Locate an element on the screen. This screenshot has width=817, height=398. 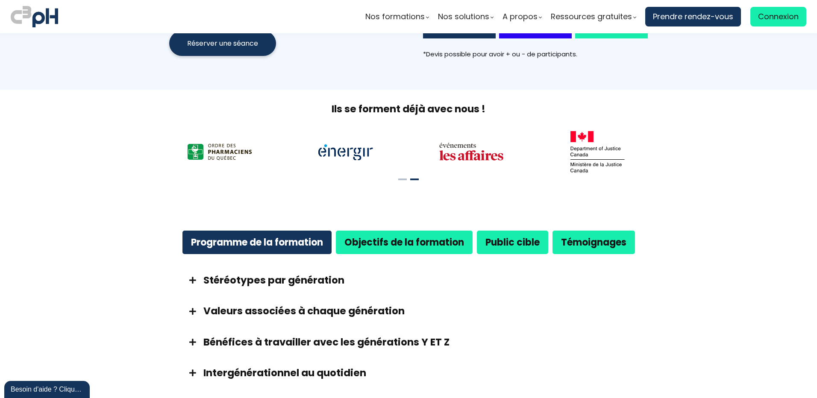
span: Prendre rendez-vous is located at coordinates (693, 17).